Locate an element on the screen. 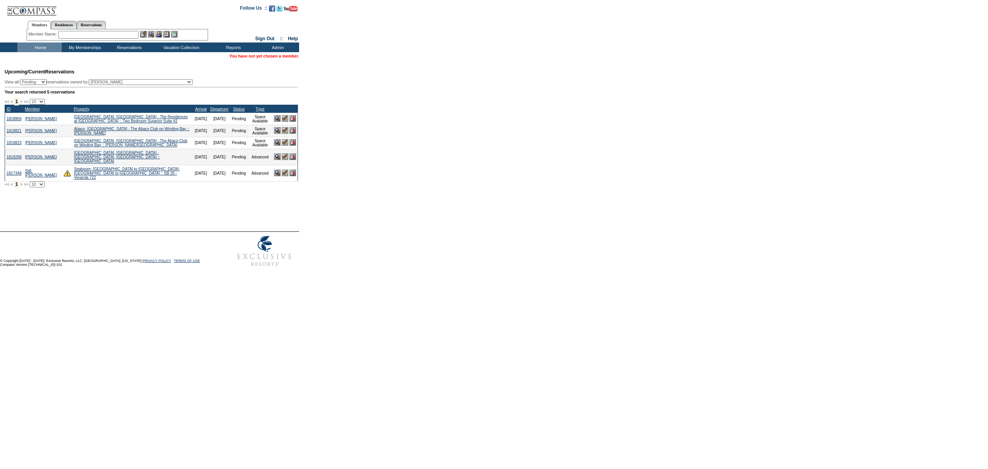 The height and width of the screenshot is (469, 988). a: Sign Out is located at coordinates (265, 39).